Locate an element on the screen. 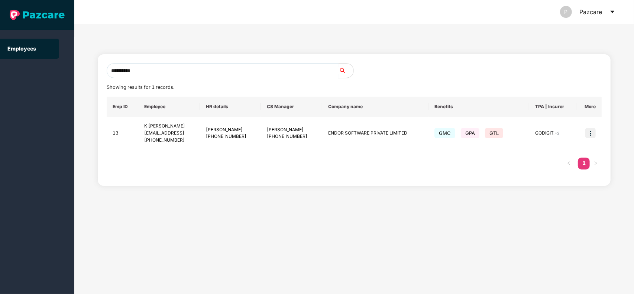 This screenshot has width=634, height=294. td: ENDOR SOFTWARE PRIVATE LIMITED is located at coordinates (375, 133).